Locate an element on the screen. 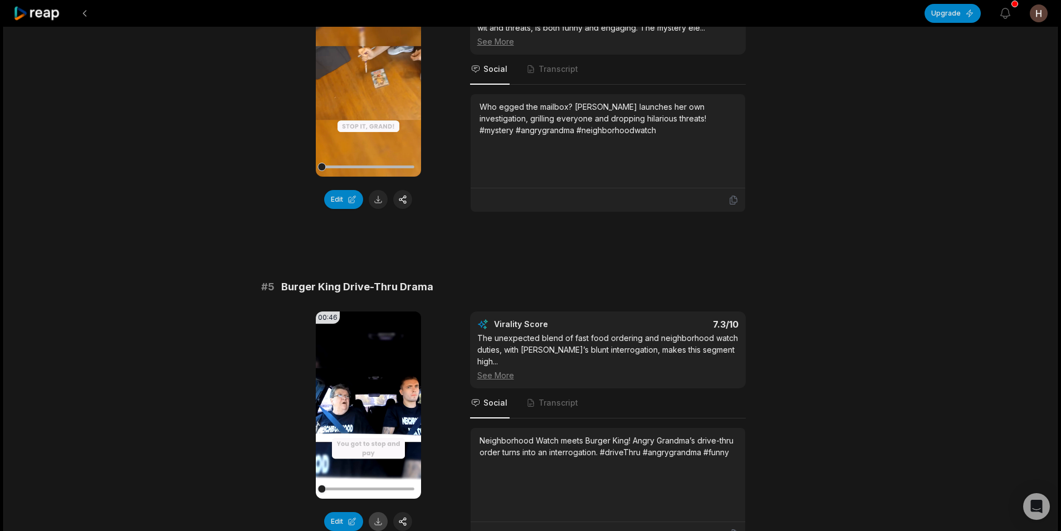 The height and width of the screenshot is (531, 1061). div: Virality Score is located at coordinates (554, 324).